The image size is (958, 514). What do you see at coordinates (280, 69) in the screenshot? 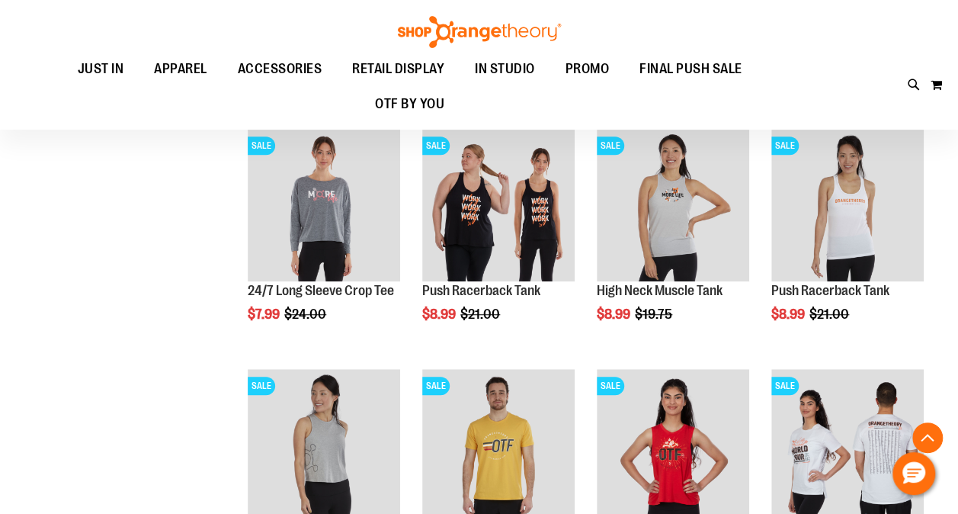
I see `a: ACCESSORIES` at bounding box center [280, 69].